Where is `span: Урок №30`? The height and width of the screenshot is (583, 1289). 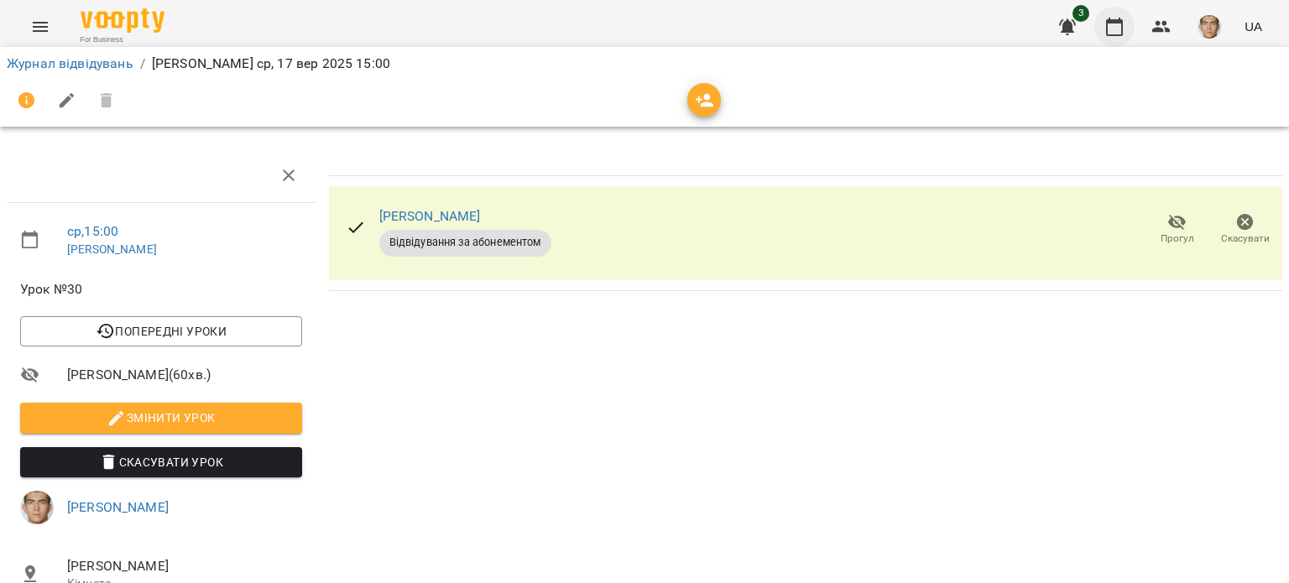
span: Урок №30 is located at coordinates (161, 290).